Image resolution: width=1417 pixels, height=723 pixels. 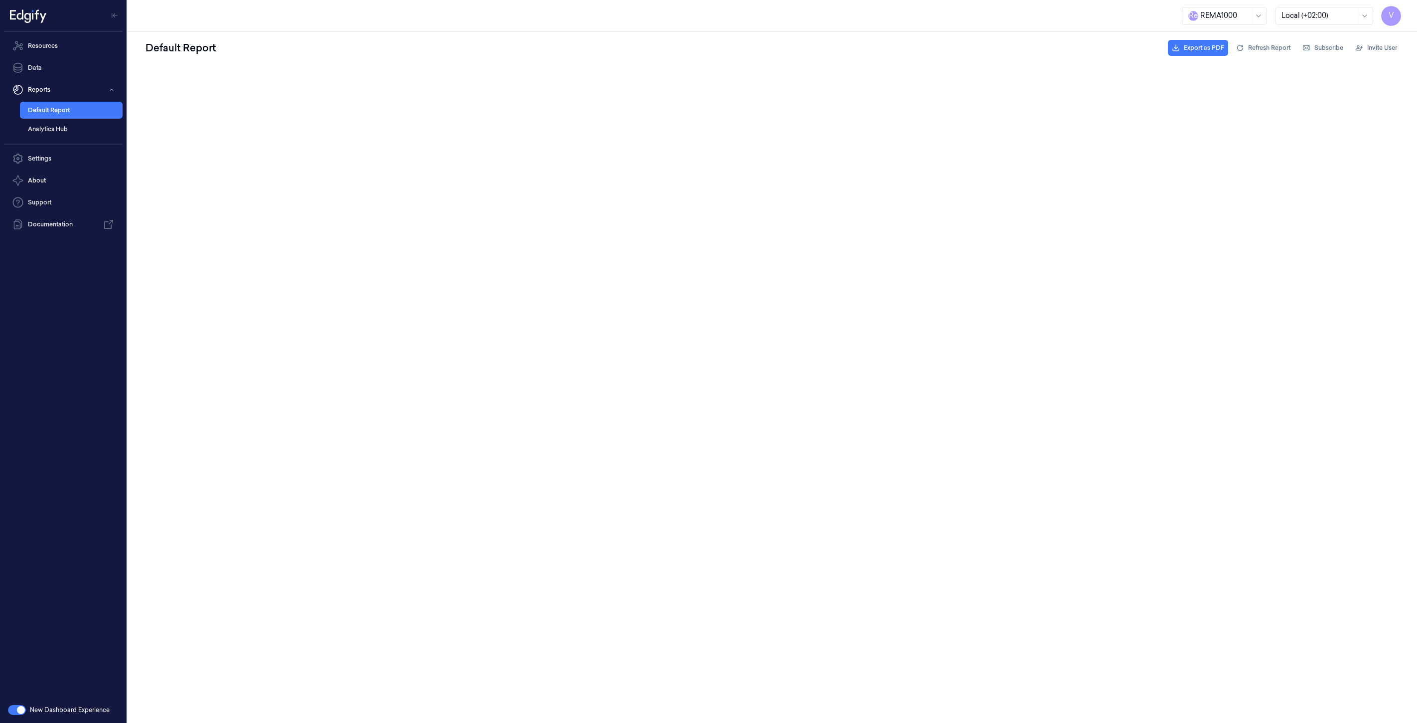 I want to click on a: Default Report, so click(x=71, y=110).